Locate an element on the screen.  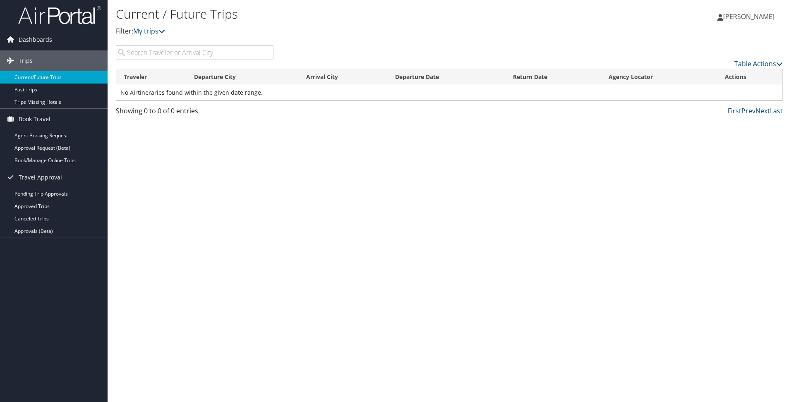
td: No Airtineraries found within the given date range. is located at coordinates (449, 93).